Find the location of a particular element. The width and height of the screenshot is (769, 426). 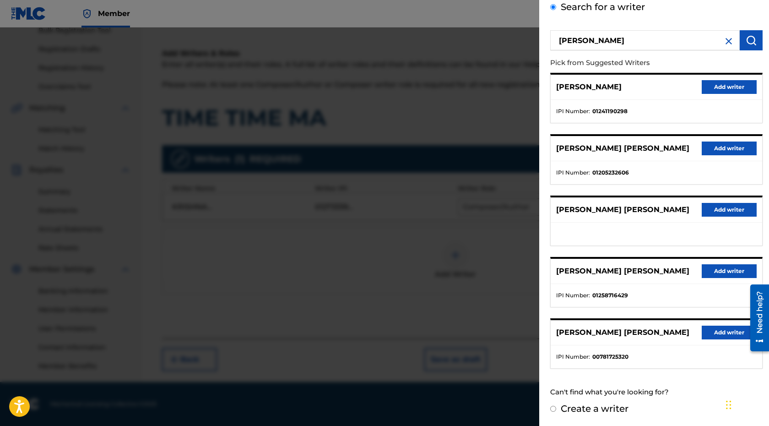

p: Pick from Suggested Writers is located at coordinates (631, 63).